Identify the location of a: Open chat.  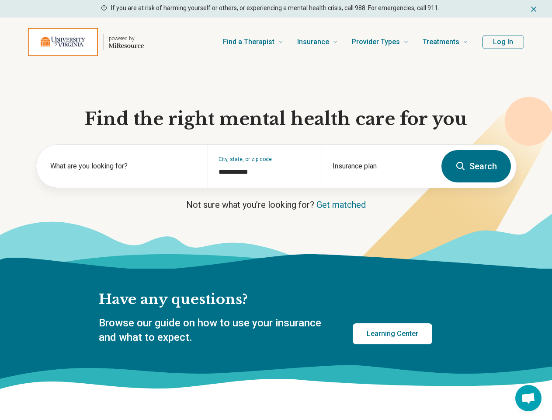
(529, 398).